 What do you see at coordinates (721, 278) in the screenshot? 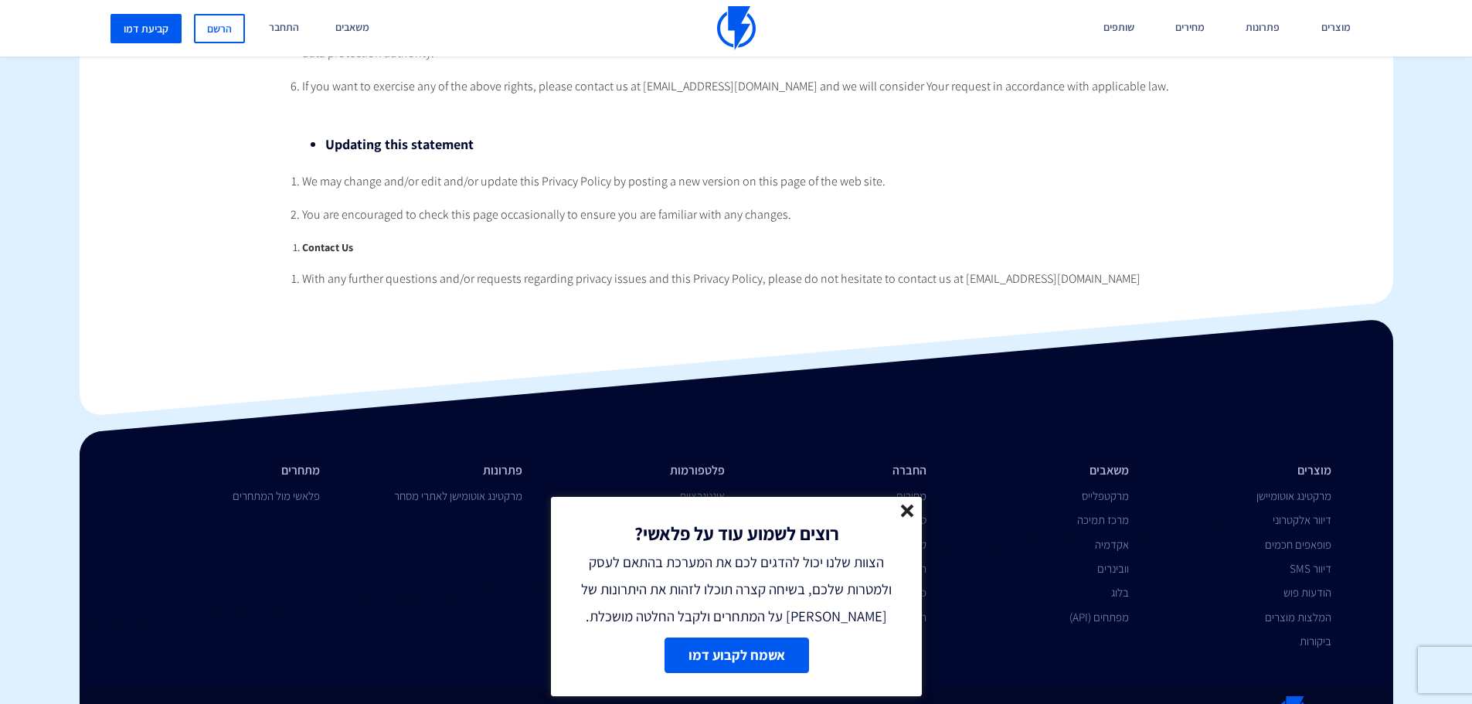
I see `span: With any further questions and/or requests regarding privacy issues and this Privacy Policy, plea...` at bounding box center [721, 278].